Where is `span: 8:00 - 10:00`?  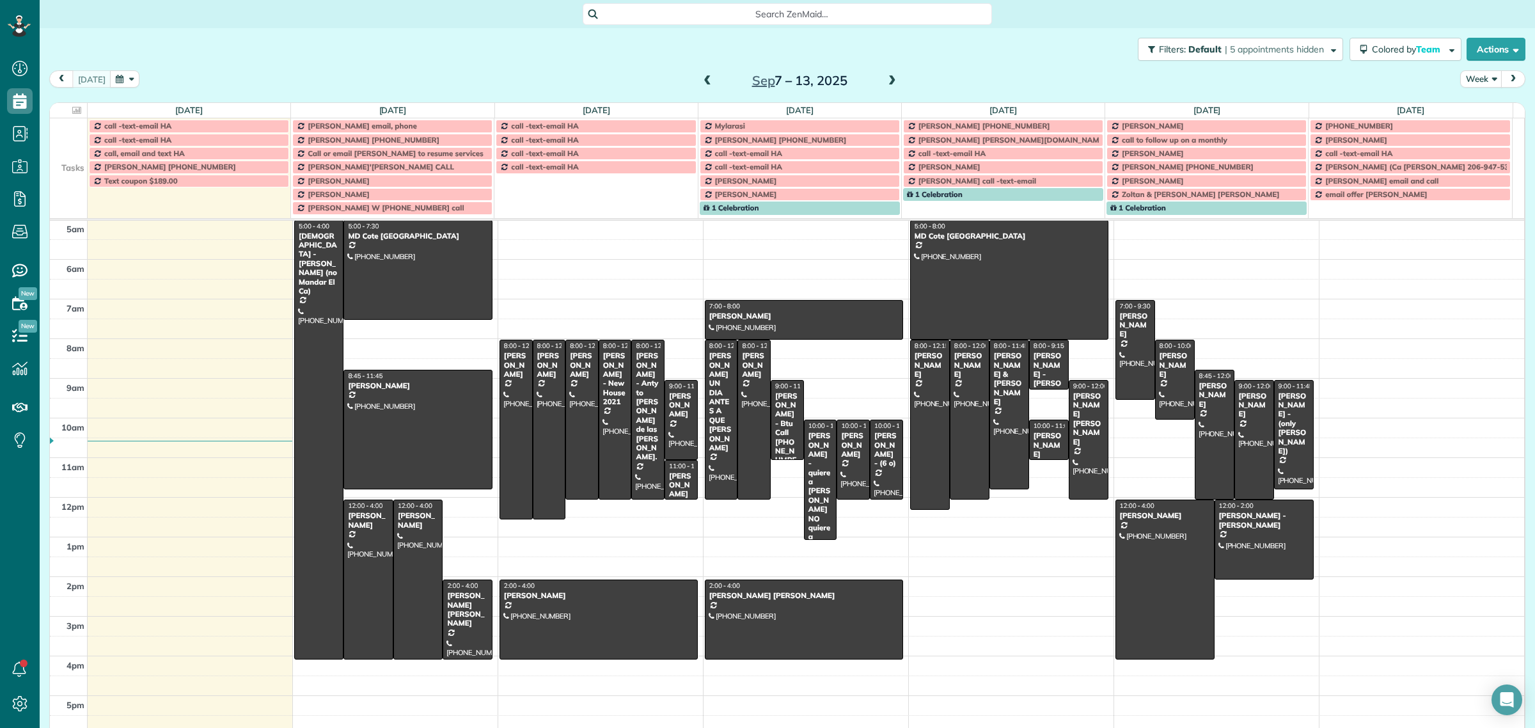 span: 8:00 - 10:00 is located at coordinates (1177, 345).